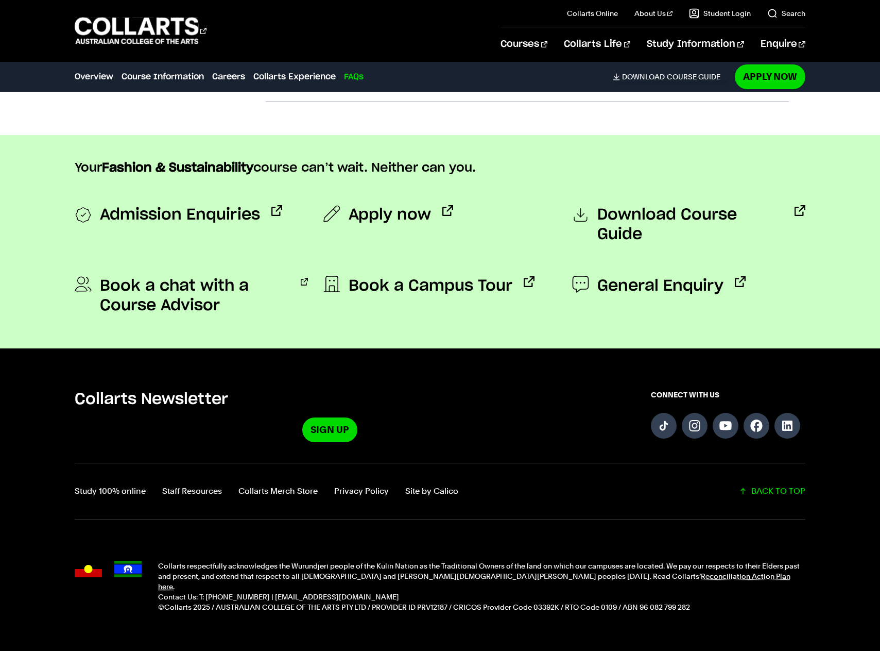 This screenshot has height=651, width=880. Describe the element at coordinates (34, 64) in the screenshot. I see `img: tab_domain_overview_orange.svg` at that location.